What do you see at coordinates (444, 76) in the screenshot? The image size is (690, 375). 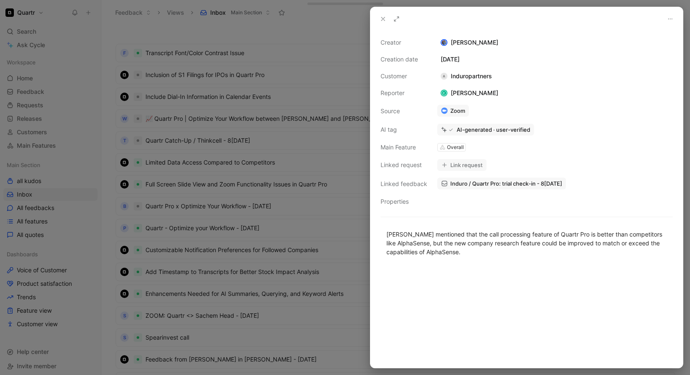 I see `div: A` at bounding box center [444, 76].